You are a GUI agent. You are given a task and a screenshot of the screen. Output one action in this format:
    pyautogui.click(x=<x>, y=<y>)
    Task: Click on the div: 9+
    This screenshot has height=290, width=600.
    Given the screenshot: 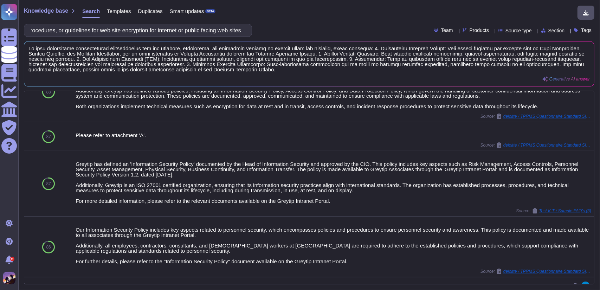 What is the action you would take?
    pyautogui.click(x=12, y=259)
    